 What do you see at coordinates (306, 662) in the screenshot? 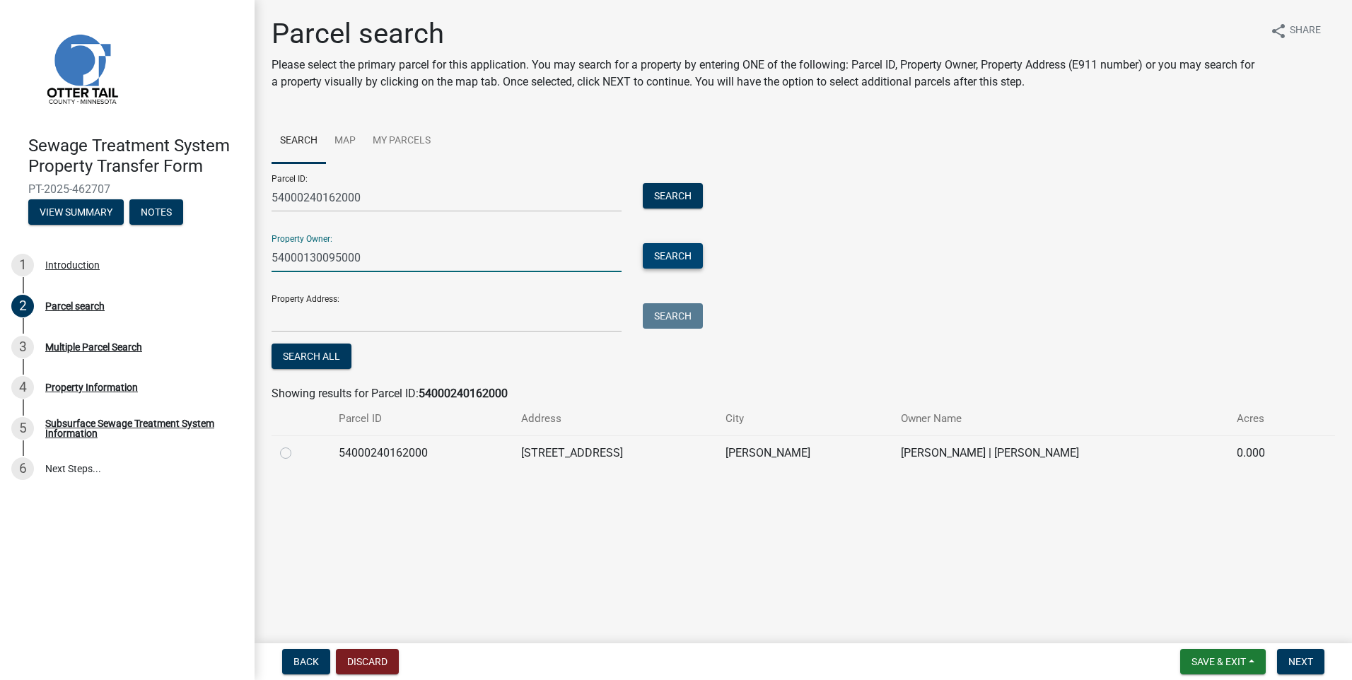
I see `button: Back` at bounding box center [306, 662].